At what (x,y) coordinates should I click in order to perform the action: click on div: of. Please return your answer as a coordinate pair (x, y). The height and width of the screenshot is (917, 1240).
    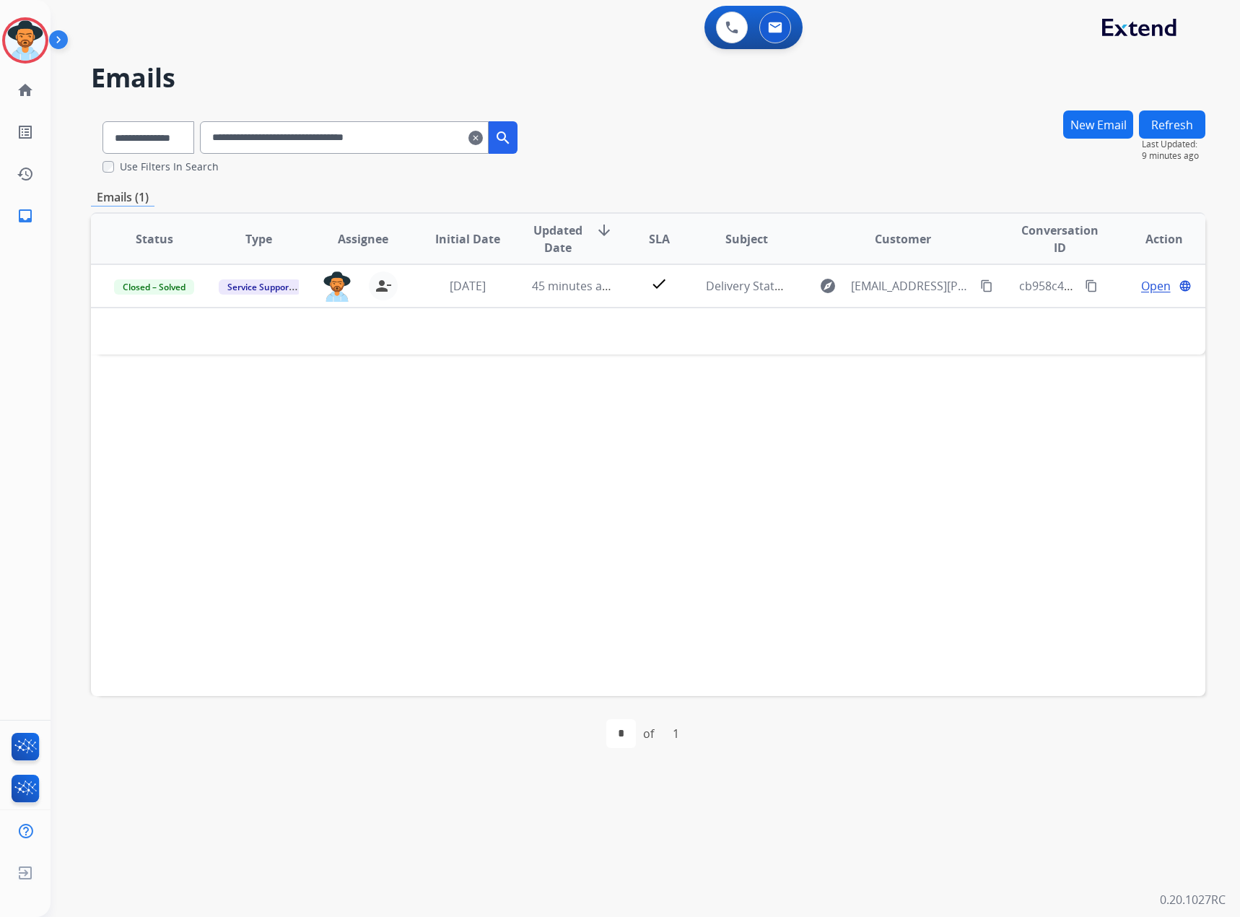
    Looking at the image, I should click on (648, 733).